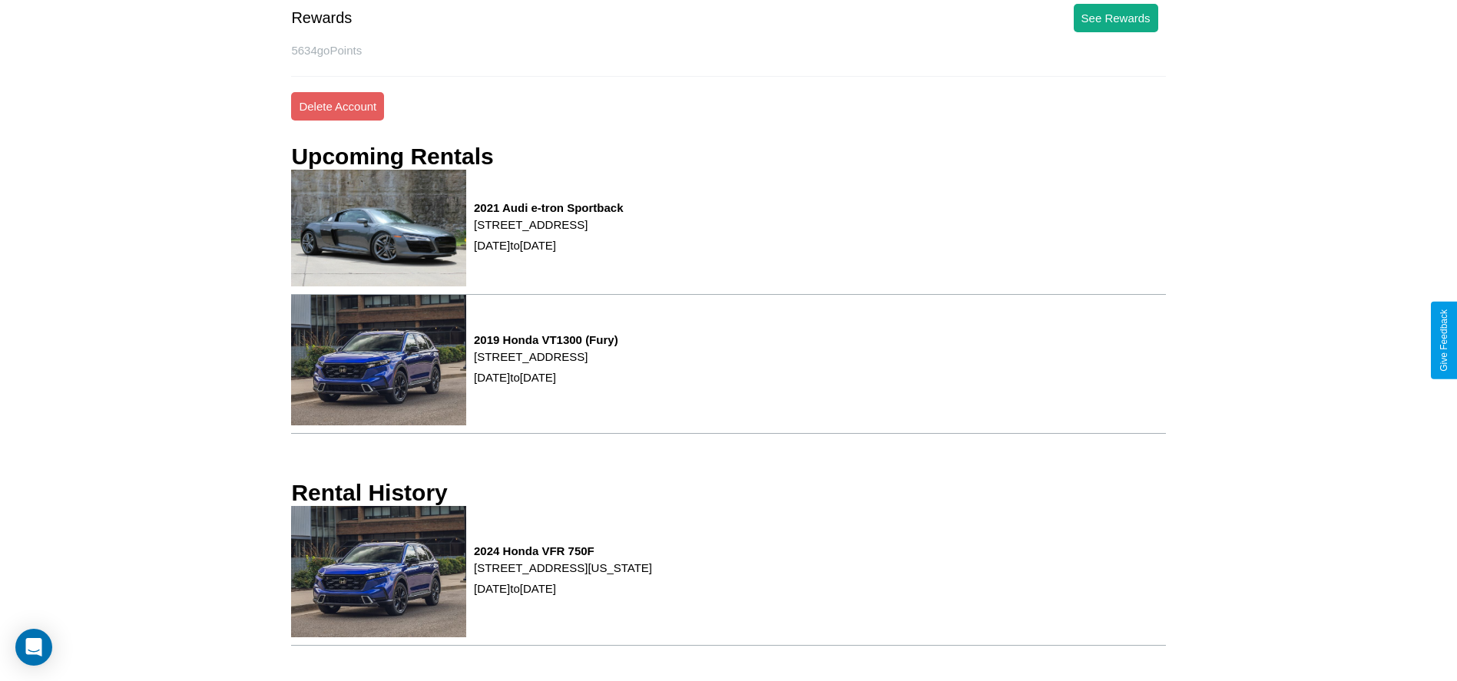  Describe the element at coordinates (563, 551) in the screenshot. I see `h3: 2024 Honda VFR 750F` at that location.